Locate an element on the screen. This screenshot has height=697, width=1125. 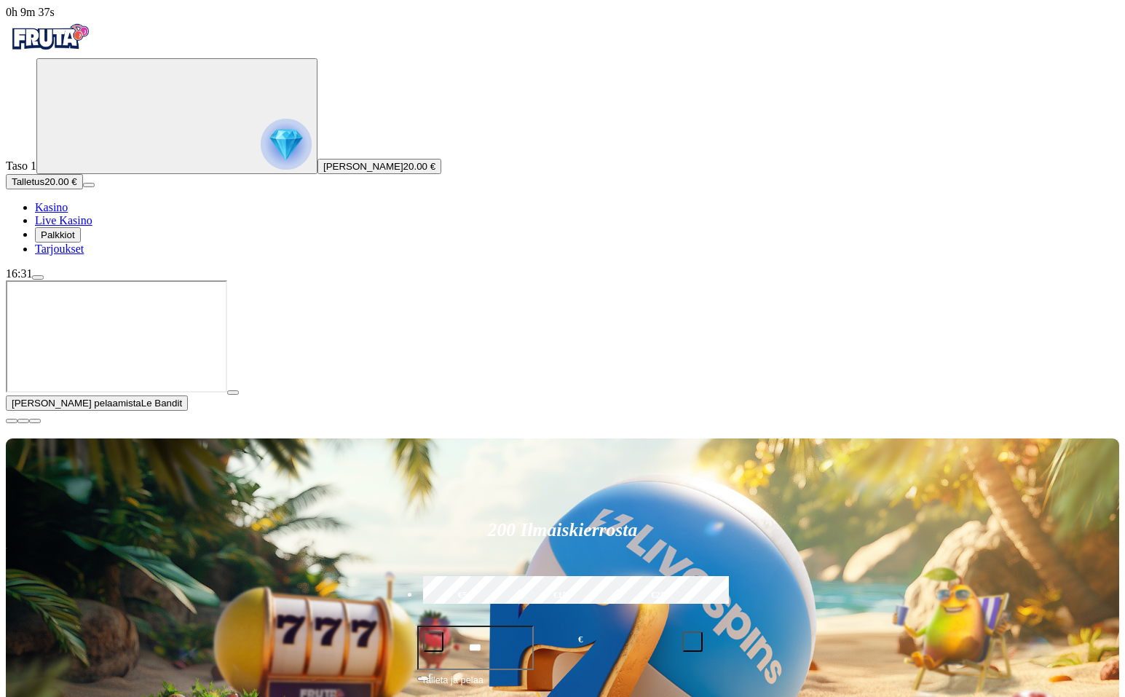
label: €50 is located at coordinates (465, 595).